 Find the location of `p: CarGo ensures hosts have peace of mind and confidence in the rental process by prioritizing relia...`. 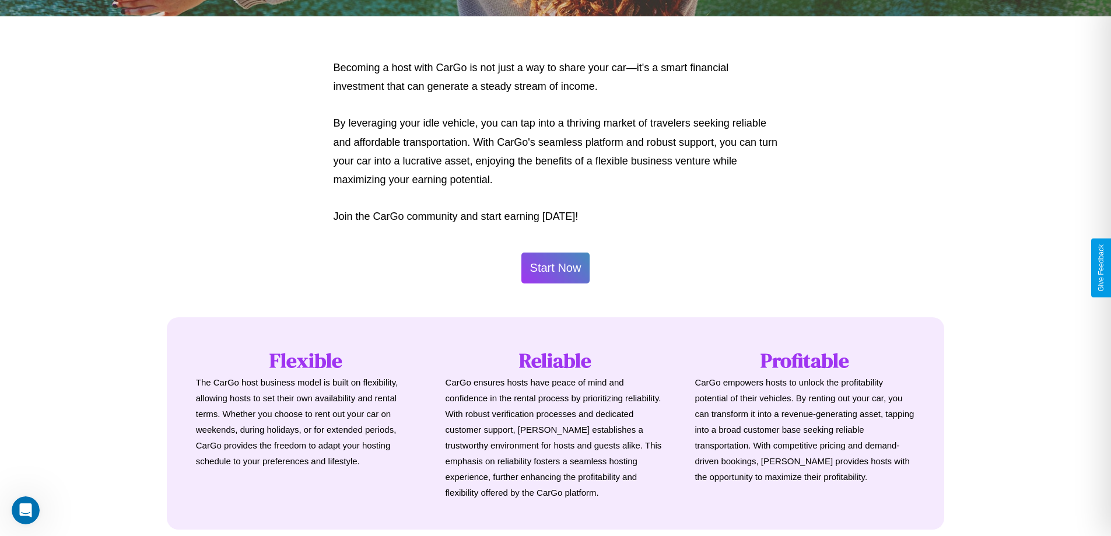

p: CarGo ensures hosts have peace of mind and confidence in the rental process by prioritizing relia... is located at coordinates (556, 437).